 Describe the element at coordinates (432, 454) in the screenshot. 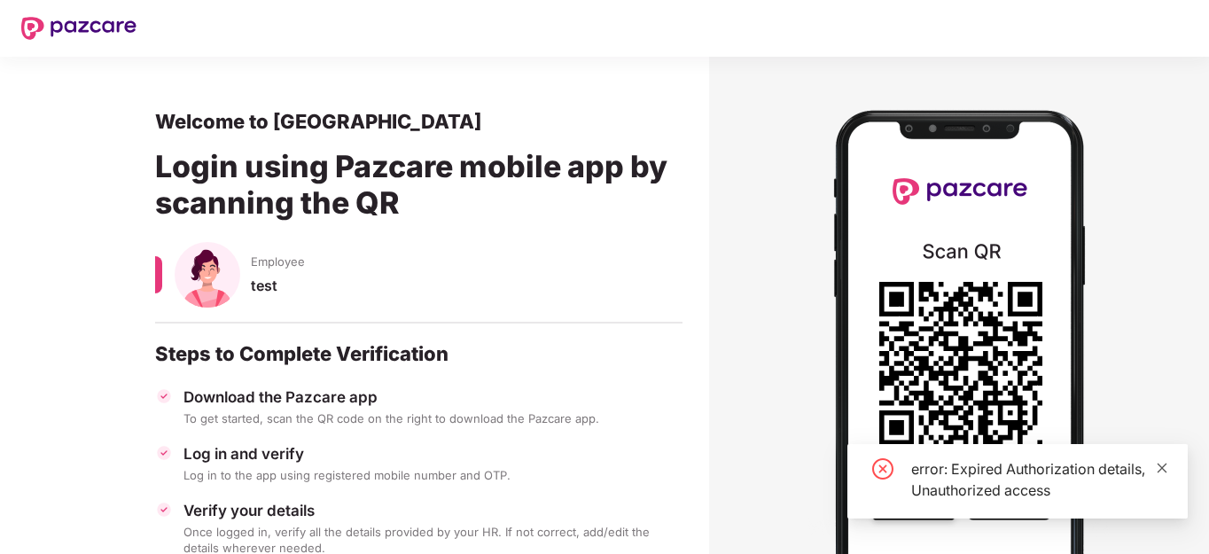

I see `div: Log in and verify` at that location.